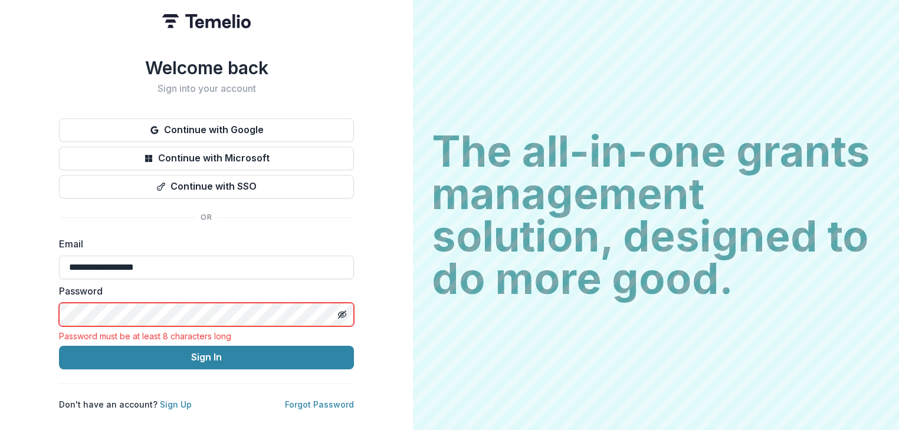 Image resolution: width=899 pixels, height=430 pixels. I want to click on img: Temelio, so click(206, 21).